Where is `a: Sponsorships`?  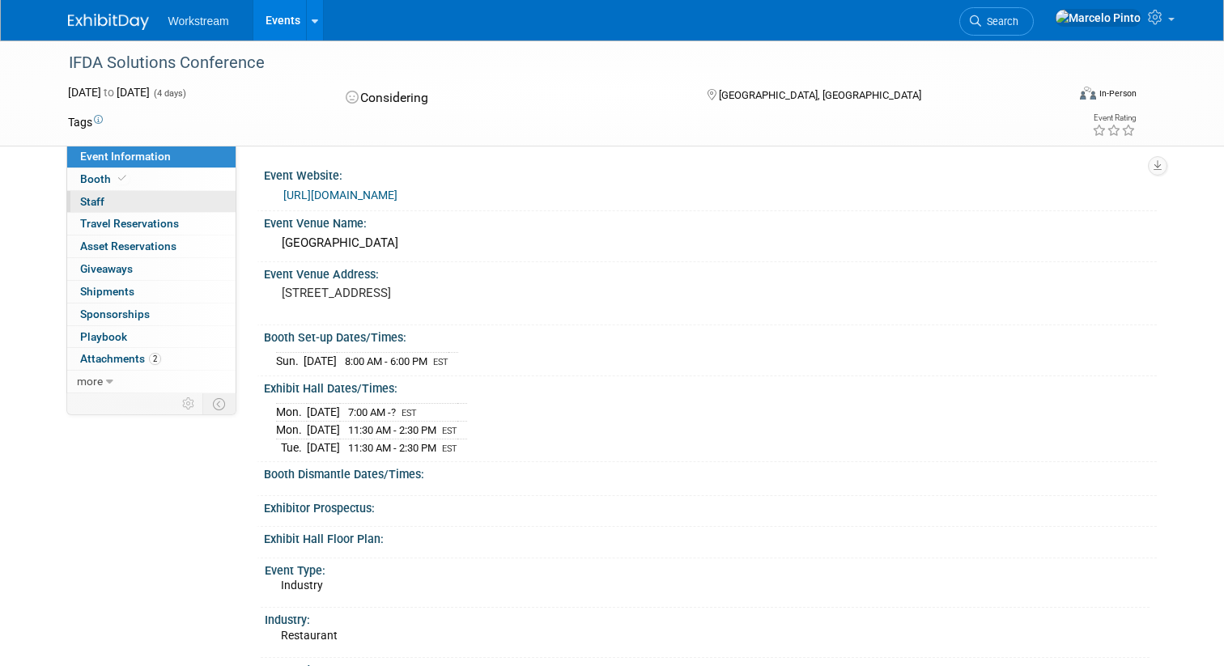
a: Sponsorships is located at coordinates (151, 314).